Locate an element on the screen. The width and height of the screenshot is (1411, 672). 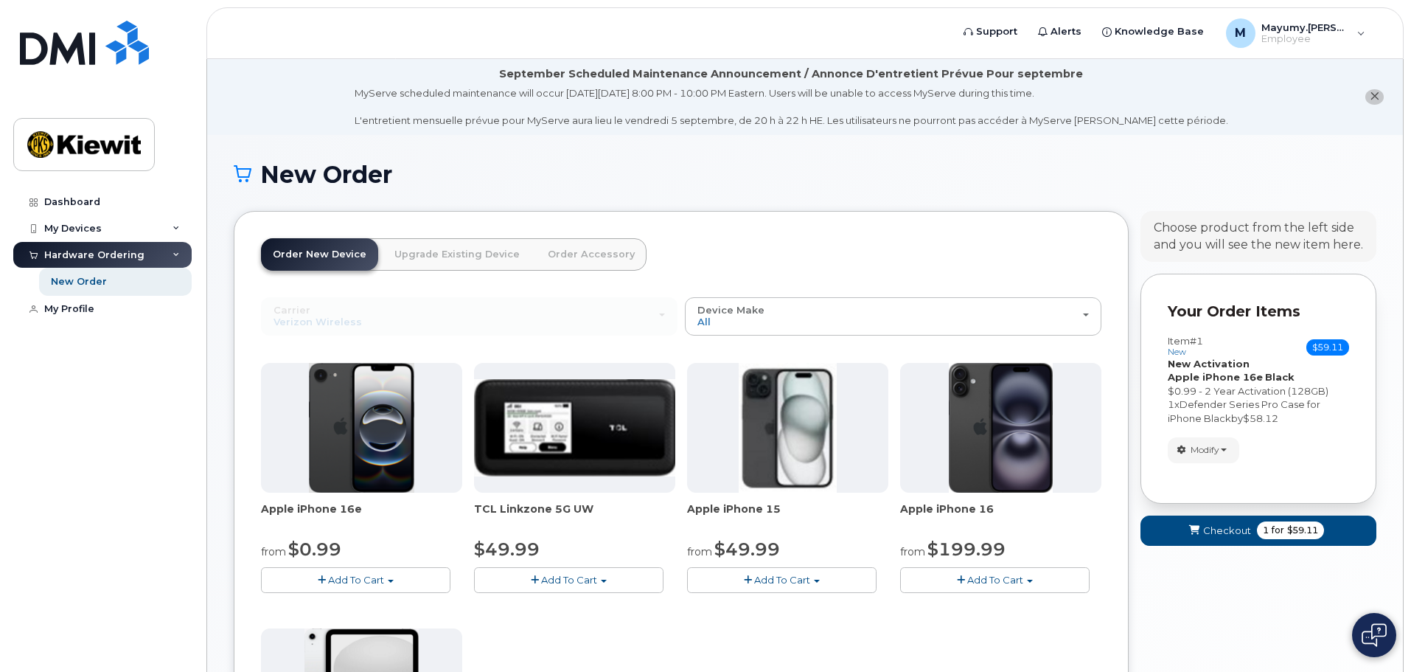
span: All is located at coordinates (704, 322).